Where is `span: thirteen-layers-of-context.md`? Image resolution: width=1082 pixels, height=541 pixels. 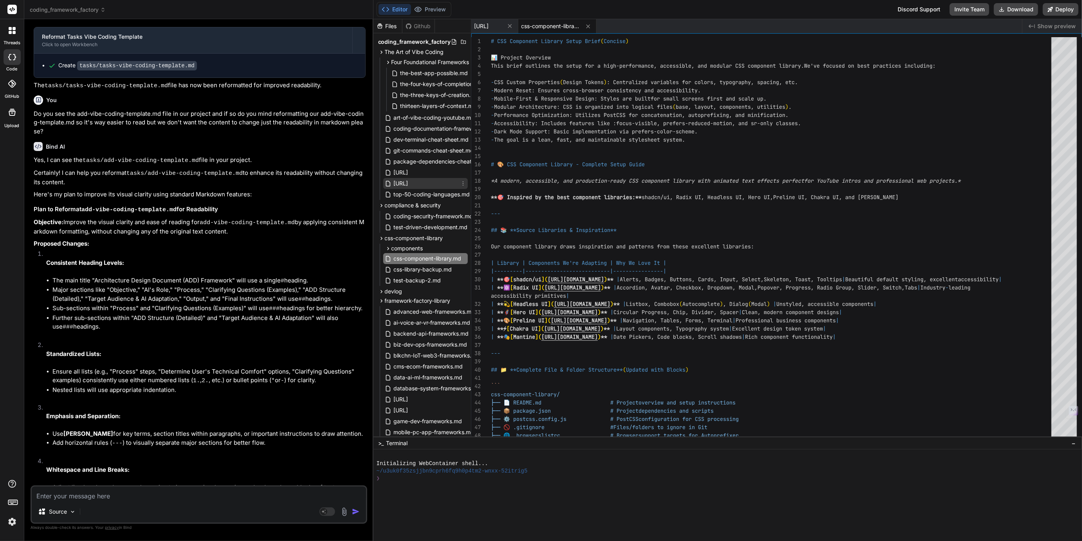 span: thirteen-layers-of-context.md is located at coordinates (438, 106).